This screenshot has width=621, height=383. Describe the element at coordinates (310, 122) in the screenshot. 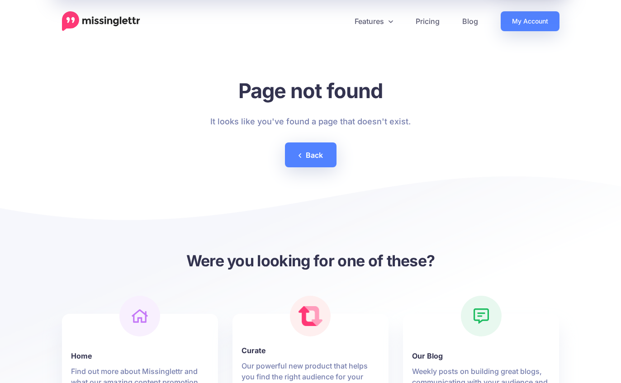

I see `p: It looks like you've found a page that doesn't exist.` at that location.